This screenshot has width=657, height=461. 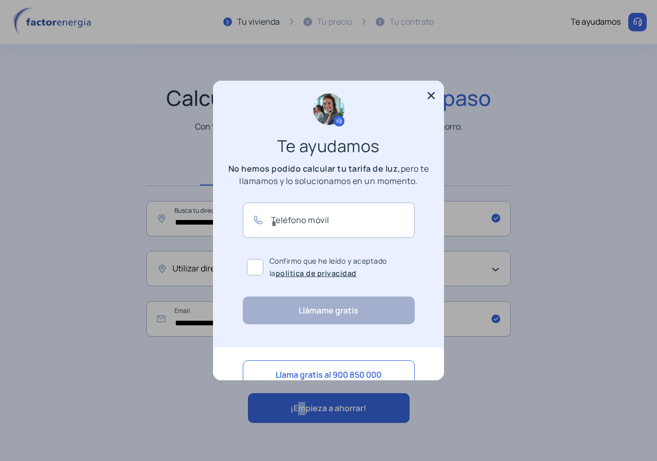 I want to click on h3: Te ayudamos, so click(x=329, y=146).